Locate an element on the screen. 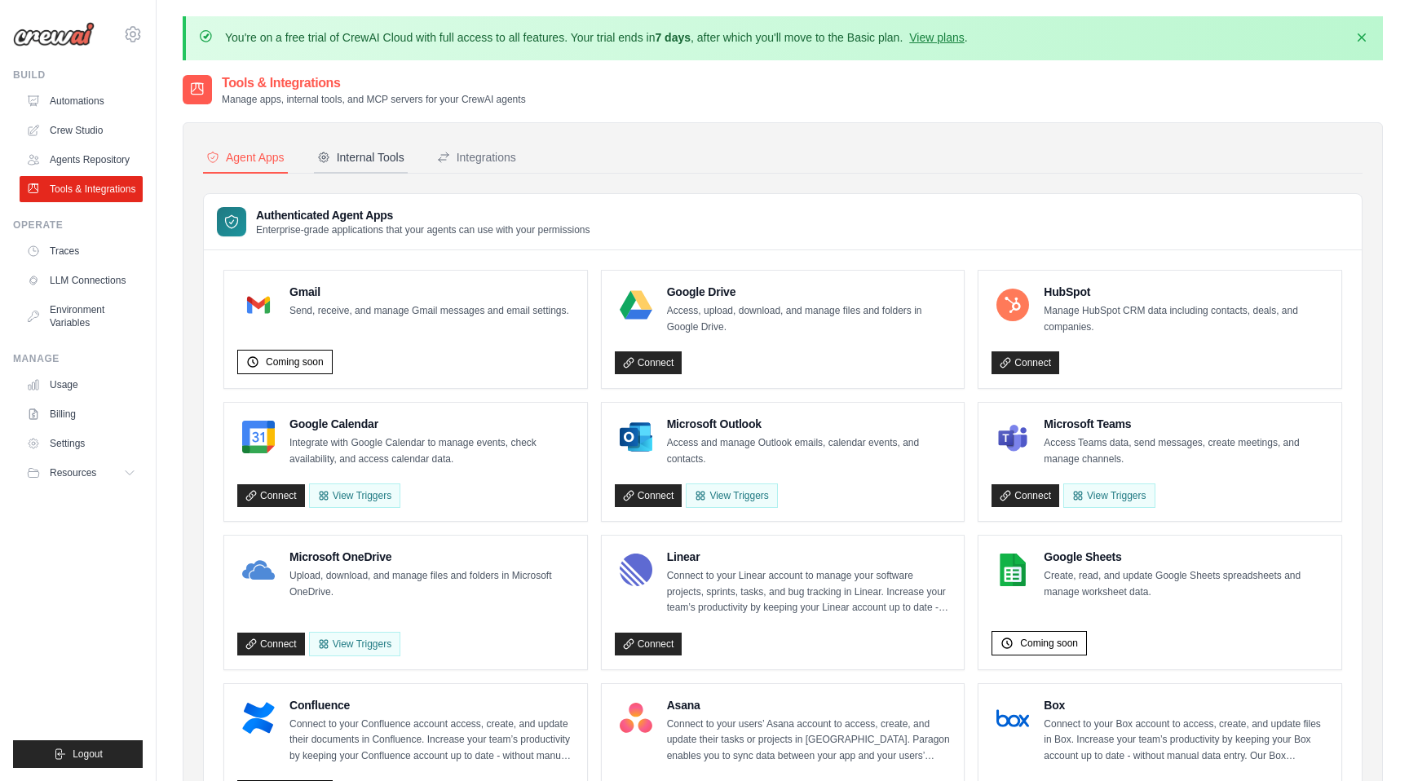  button: Internal Tools is located at coordinates (360, 158).